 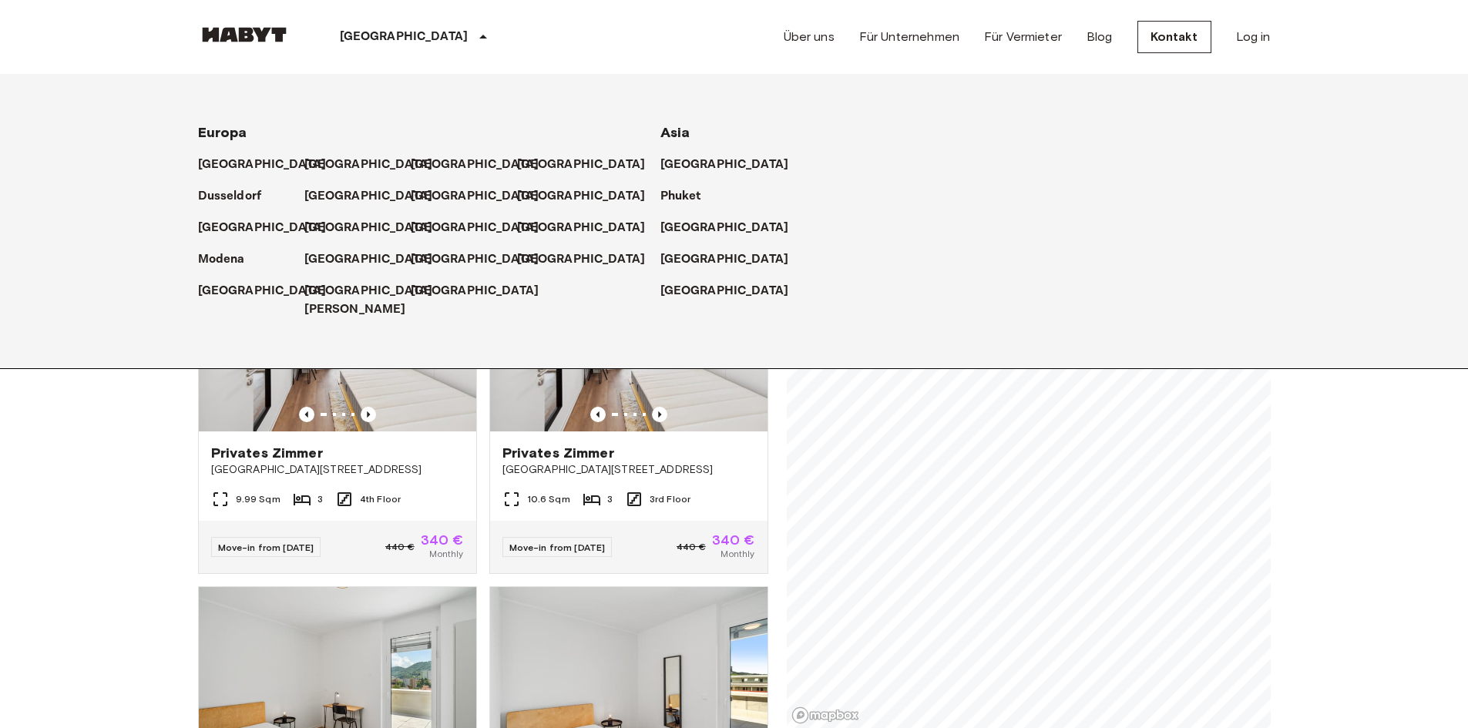 What do you see at coordinates (1253, 37) in the screenshot?
I see `a: Log in` at bounding box center [1253, 37].